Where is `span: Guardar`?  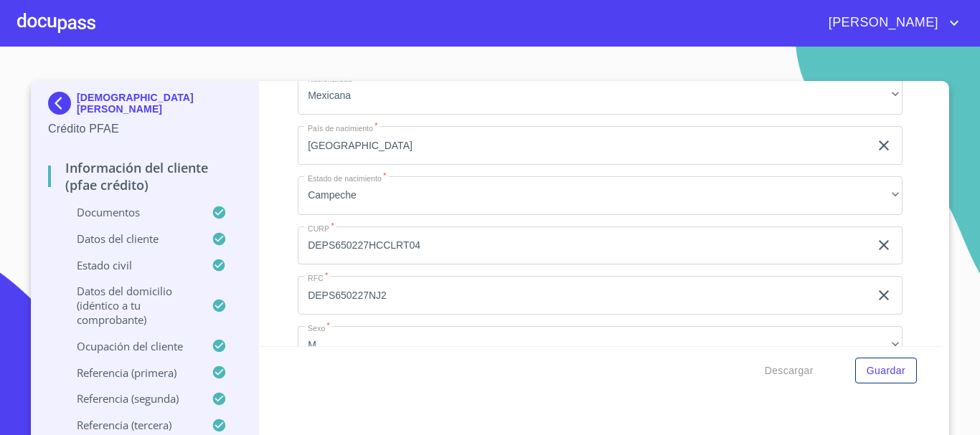 span: Guardar is located at coordinates (886, 371).